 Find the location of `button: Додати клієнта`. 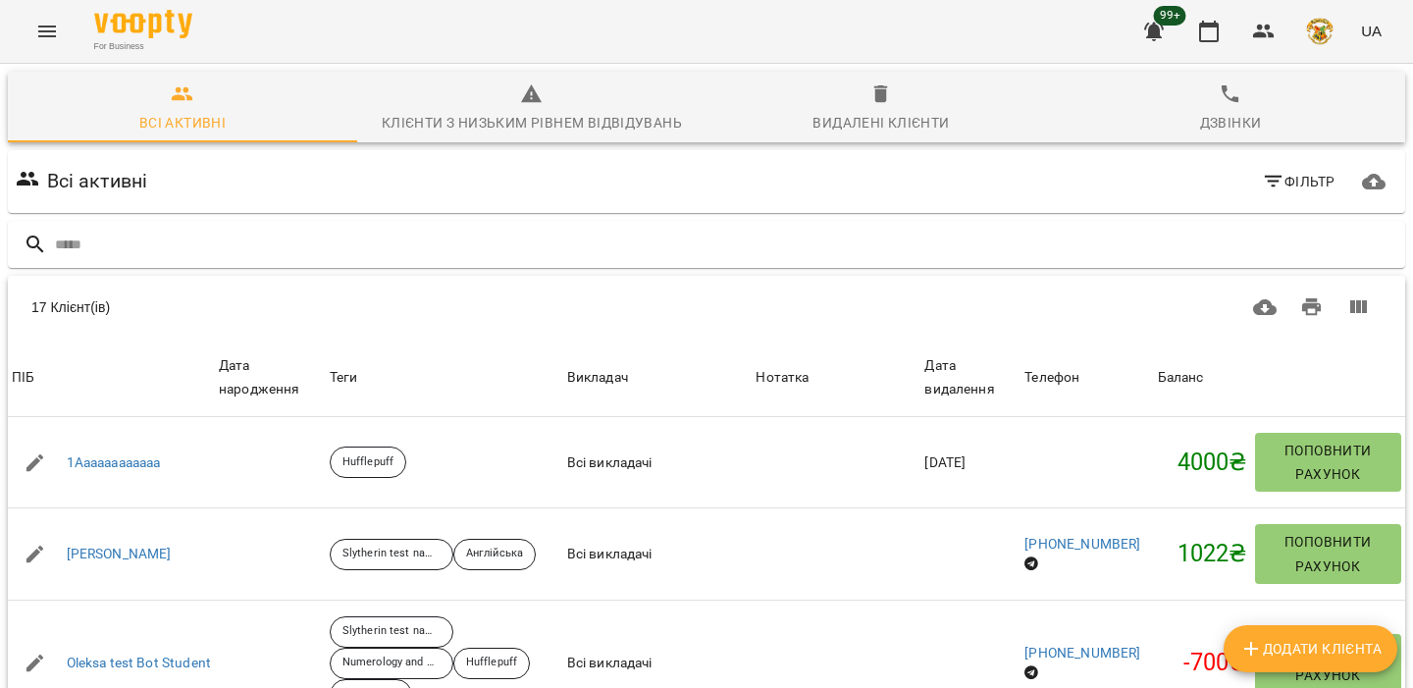

button: Додати клієнта is located at coordinates (1310, 649).